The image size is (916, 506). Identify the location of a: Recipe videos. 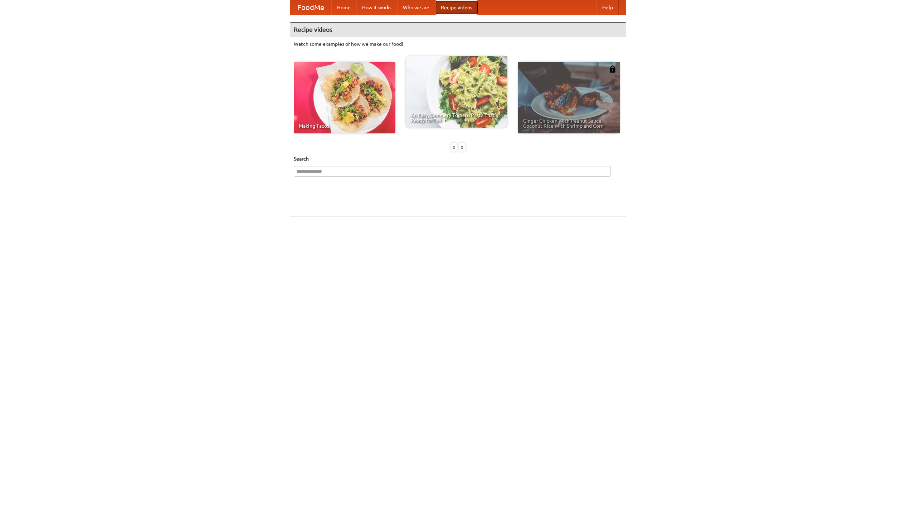
(456, 8).